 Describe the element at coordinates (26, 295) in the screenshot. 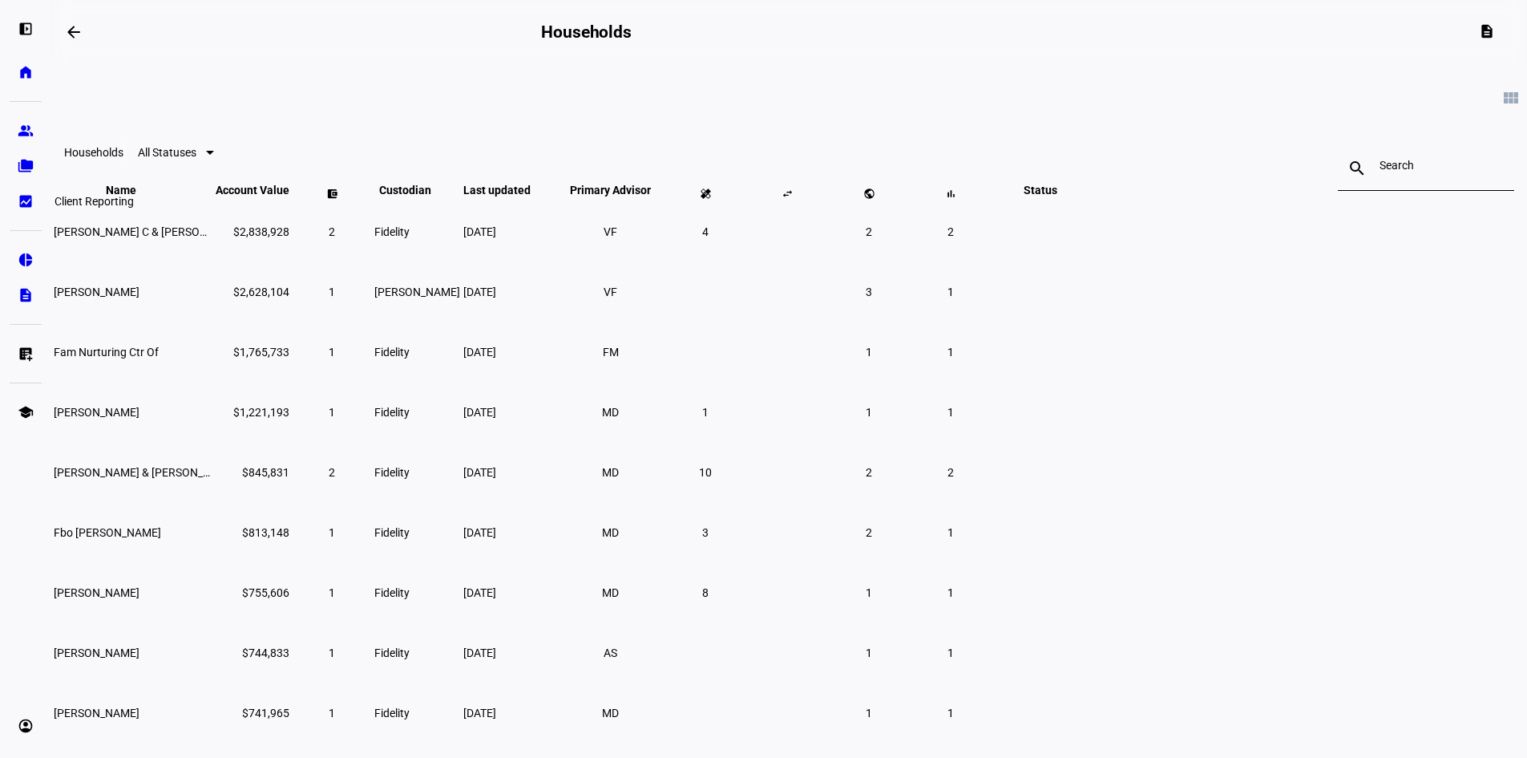

I see `a: description` at that location.